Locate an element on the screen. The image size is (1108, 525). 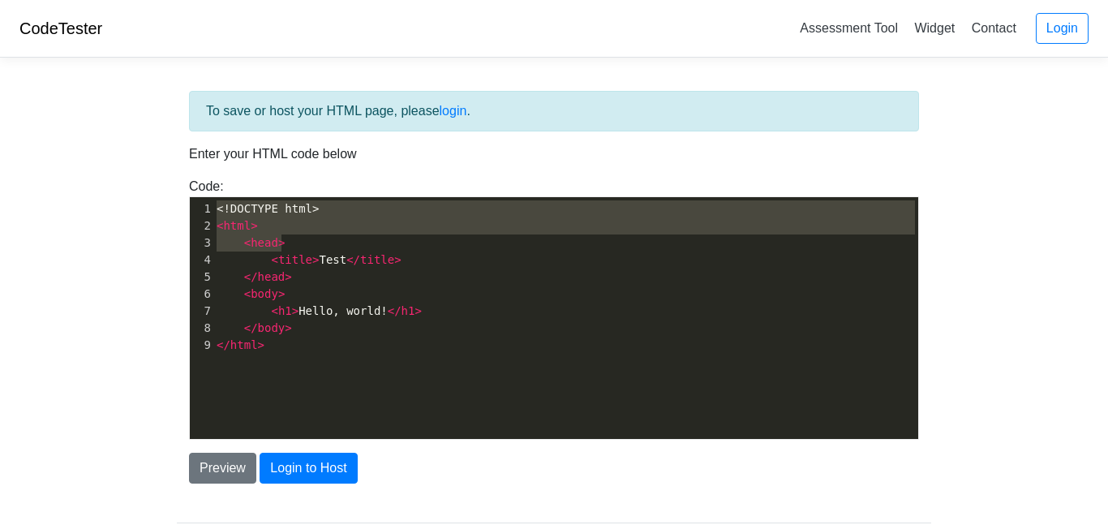
p: Enter your HTML code below is located at coordinates (554, 154).